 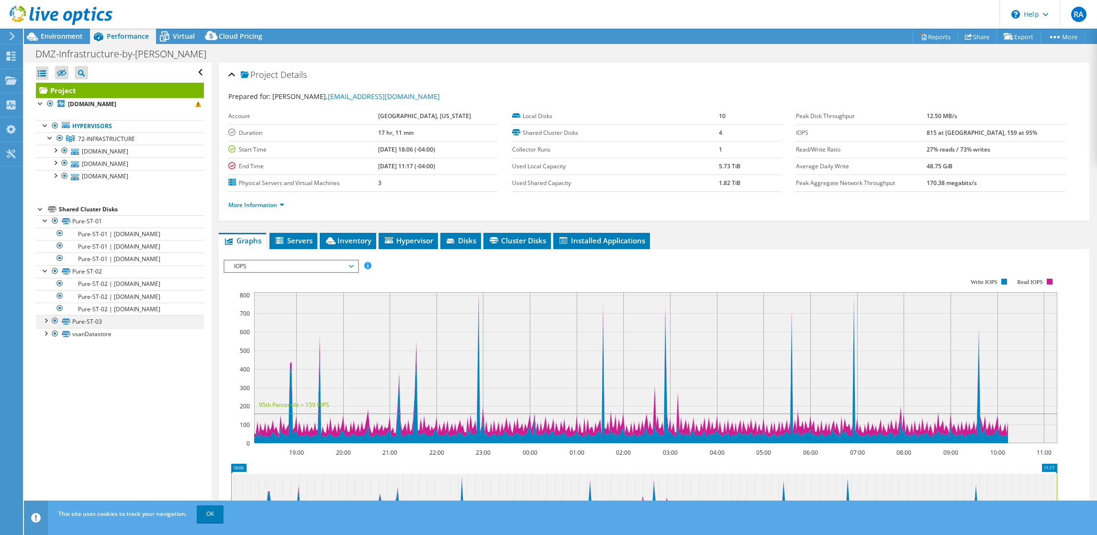 What do you see at coordinates (615, 116) in the screenshot?
I see `label: Local Disks` at bounding box center [615, 116].